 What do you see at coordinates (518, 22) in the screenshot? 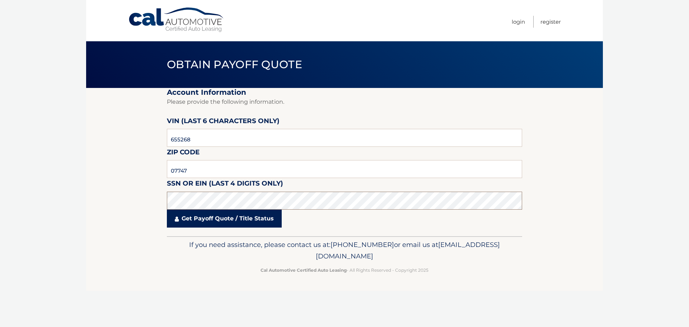
I see `a: Login` at bounding box center [518, 22].